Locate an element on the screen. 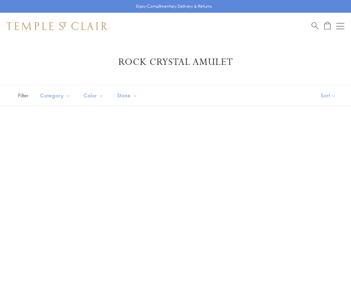  span: Stone is located at coordinates (128, 95).